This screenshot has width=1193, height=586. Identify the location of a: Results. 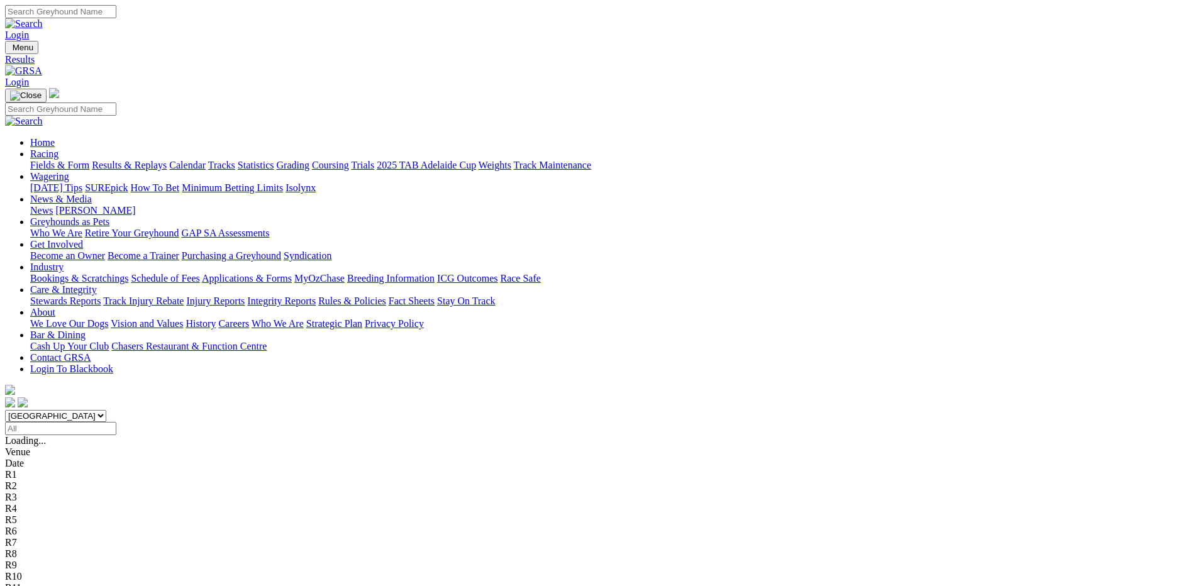
(596, 60).